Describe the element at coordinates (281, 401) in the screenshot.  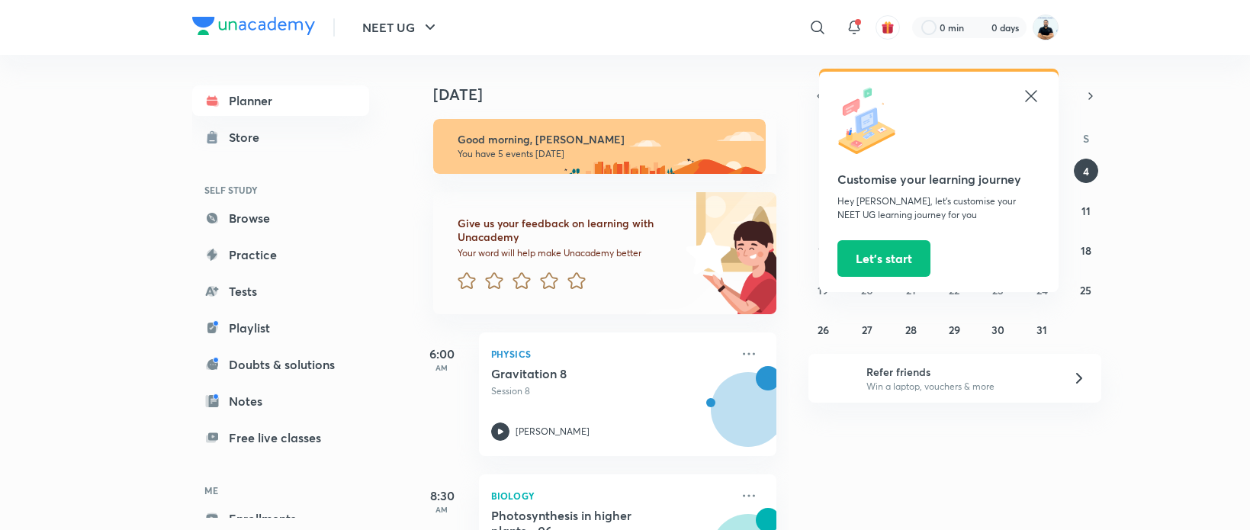
I see `a: Notes` at that location.